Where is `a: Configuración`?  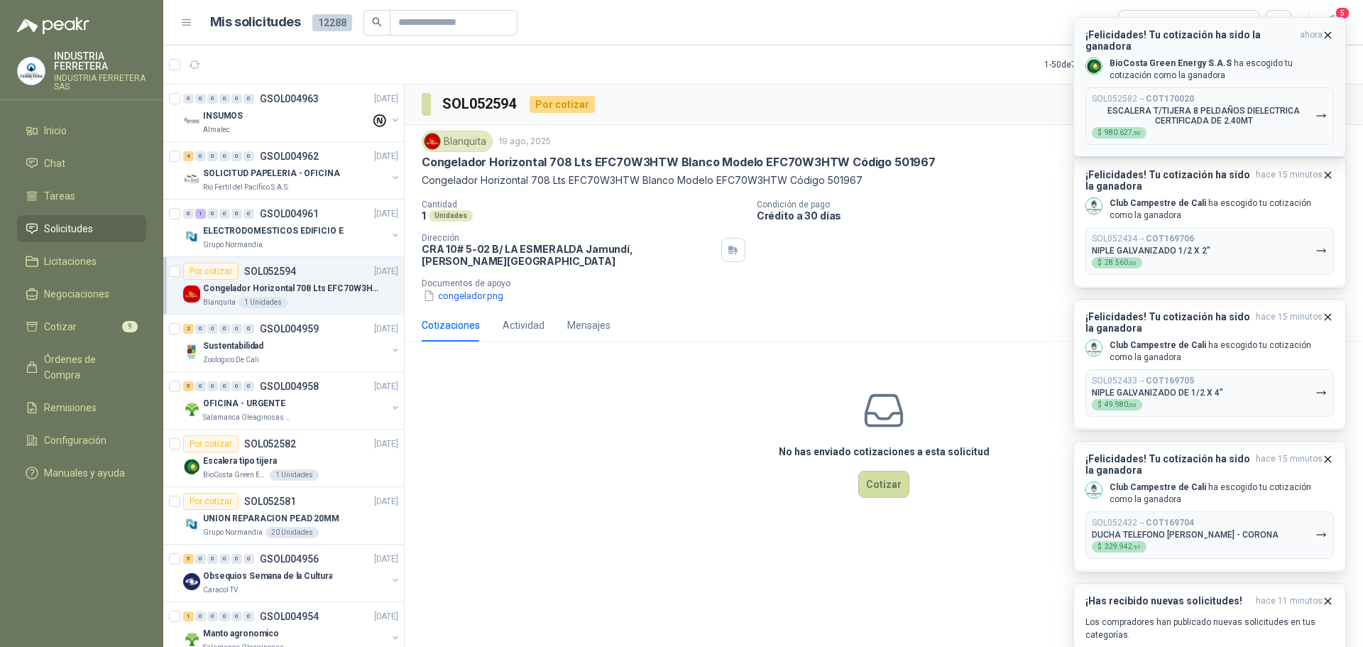 a: Configuración is located at coordinates (82, 440).